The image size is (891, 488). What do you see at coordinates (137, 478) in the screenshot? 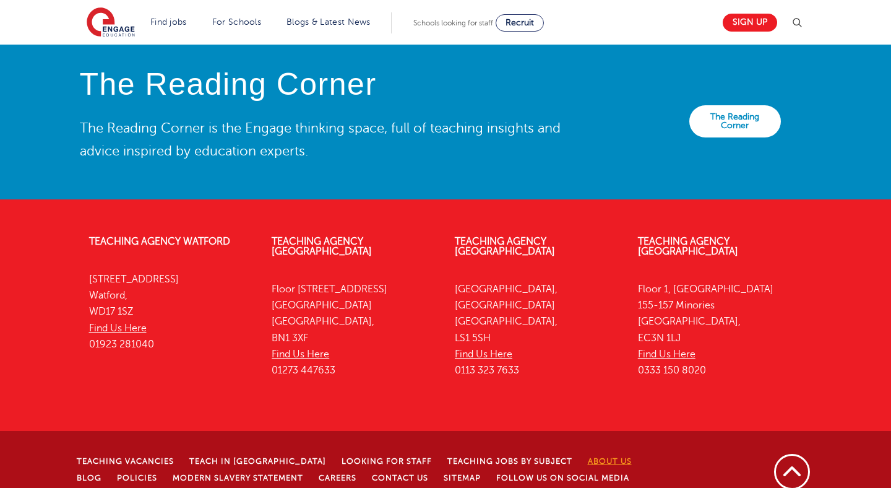
I see `a: Policies` at bounding box center [137, 478].